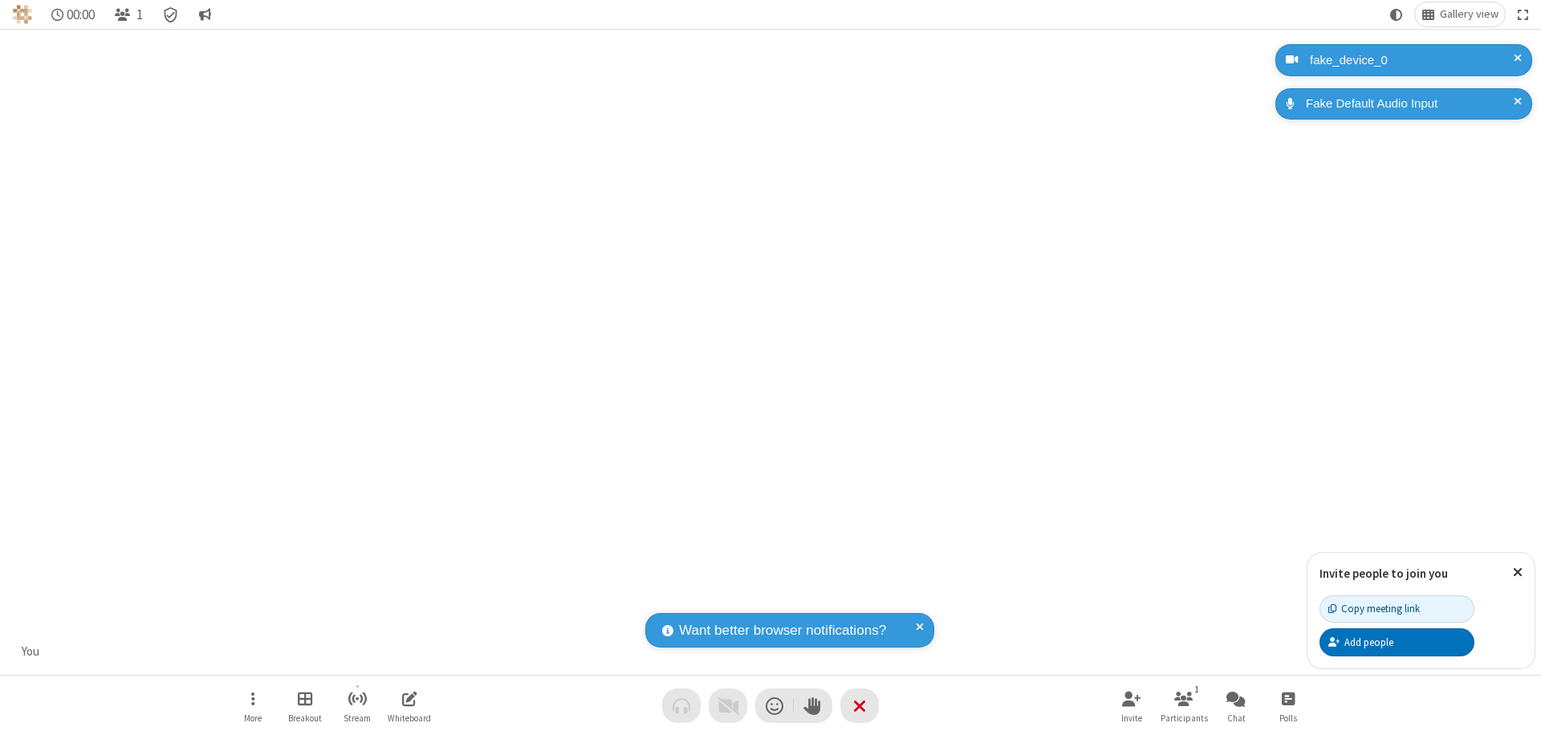  What do you see at coordinates (205, 14) in the screenshot?
I see `button: Conversation` at bounding box center [205, 14].